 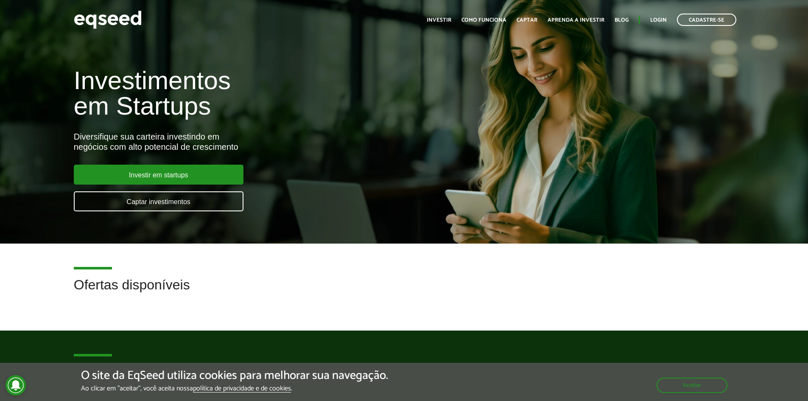 I want to click on a: Captar, so click(x=527, y=20).